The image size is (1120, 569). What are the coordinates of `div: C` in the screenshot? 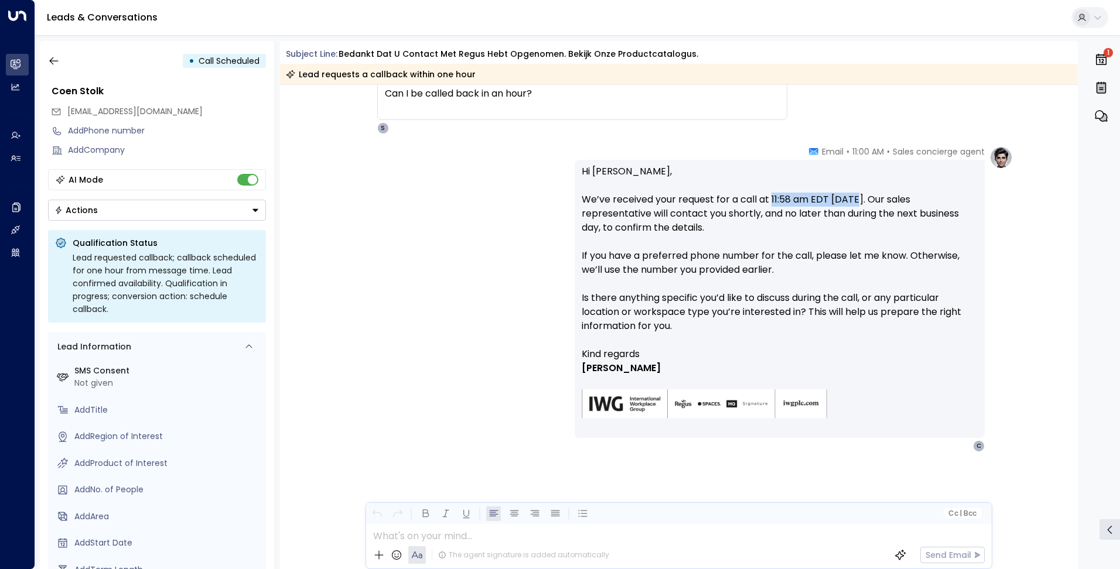 It's located at (978, 446).